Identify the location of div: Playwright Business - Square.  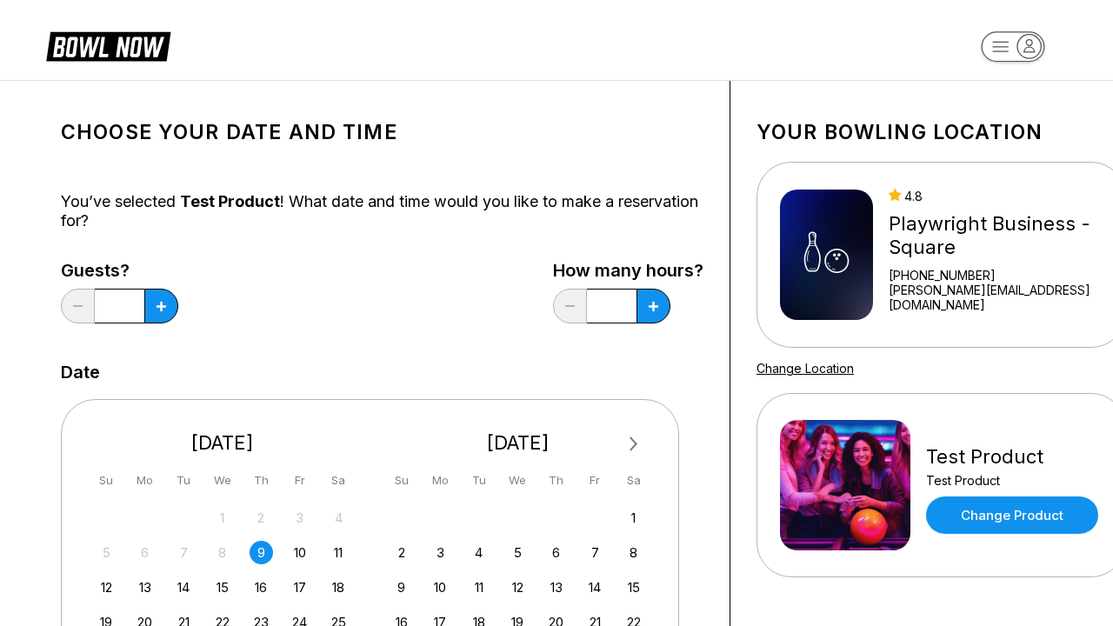
(995, 236).